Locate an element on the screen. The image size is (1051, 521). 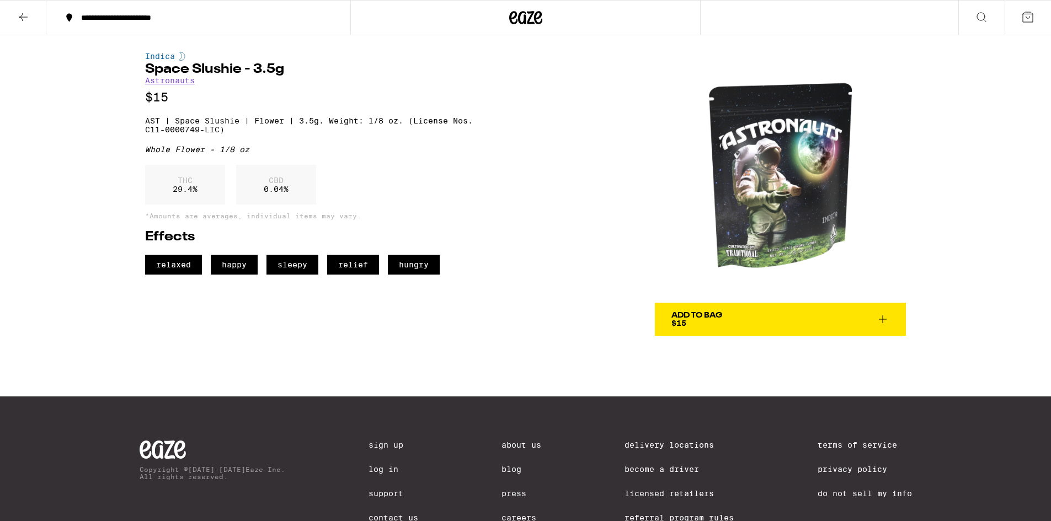
span: relaxed is located at coordinates (173, 265).